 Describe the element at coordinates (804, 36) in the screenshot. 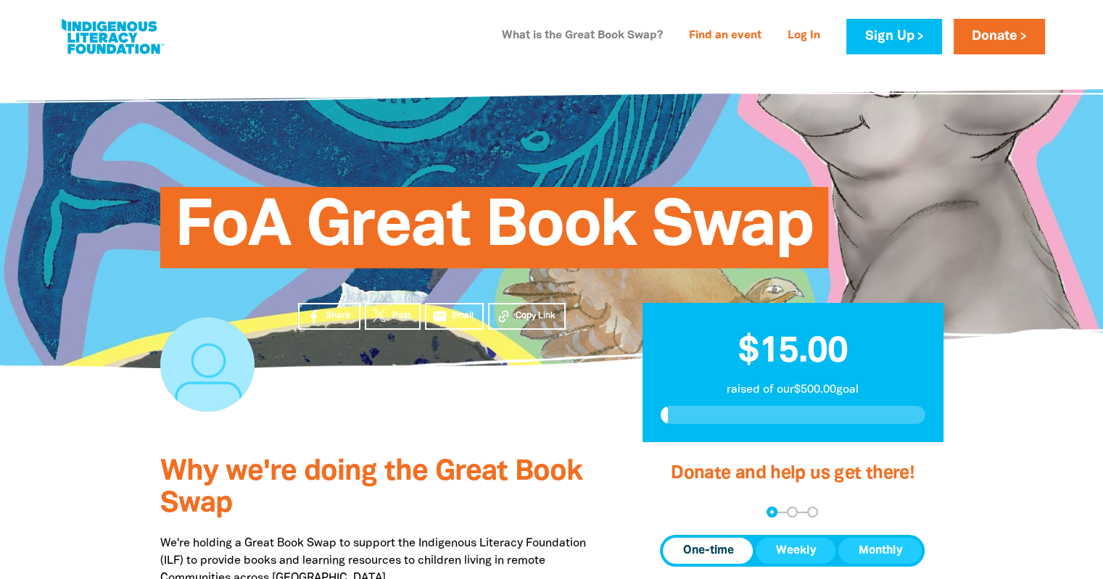

I see `a: Log In` at that location.